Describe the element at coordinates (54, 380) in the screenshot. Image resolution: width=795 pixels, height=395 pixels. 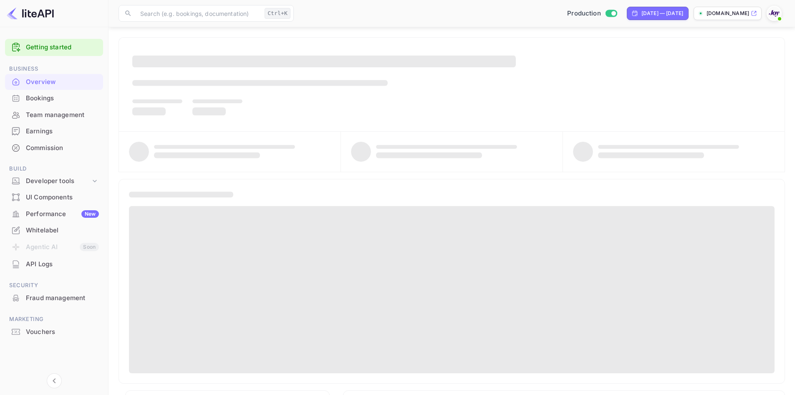
I see `button: Collapse navigation` at that location.